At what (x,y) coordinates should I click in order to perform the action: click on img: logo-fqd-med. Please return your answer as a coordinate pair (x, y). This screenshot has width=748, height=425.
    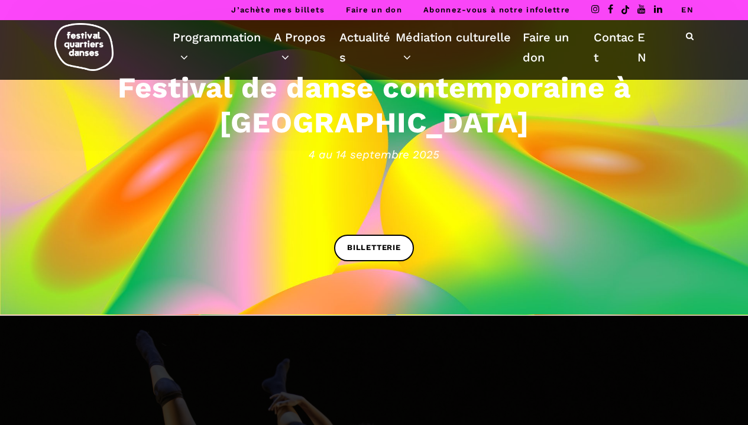
    Looking at the image, I should click on (84, 47).